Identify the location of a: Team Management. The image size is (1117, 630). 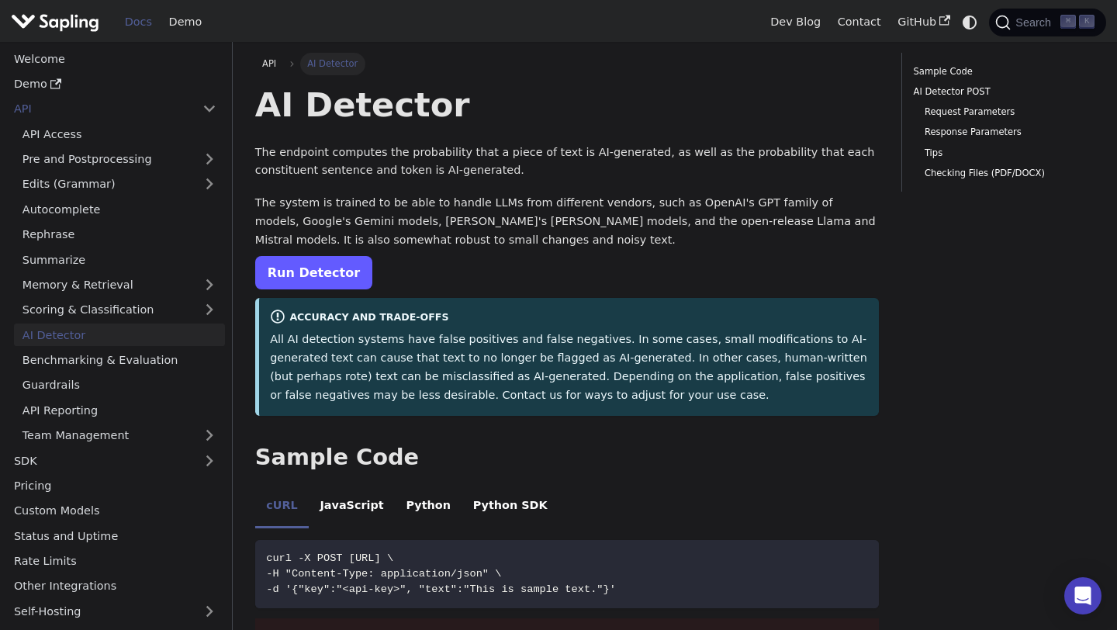
(119, 435).